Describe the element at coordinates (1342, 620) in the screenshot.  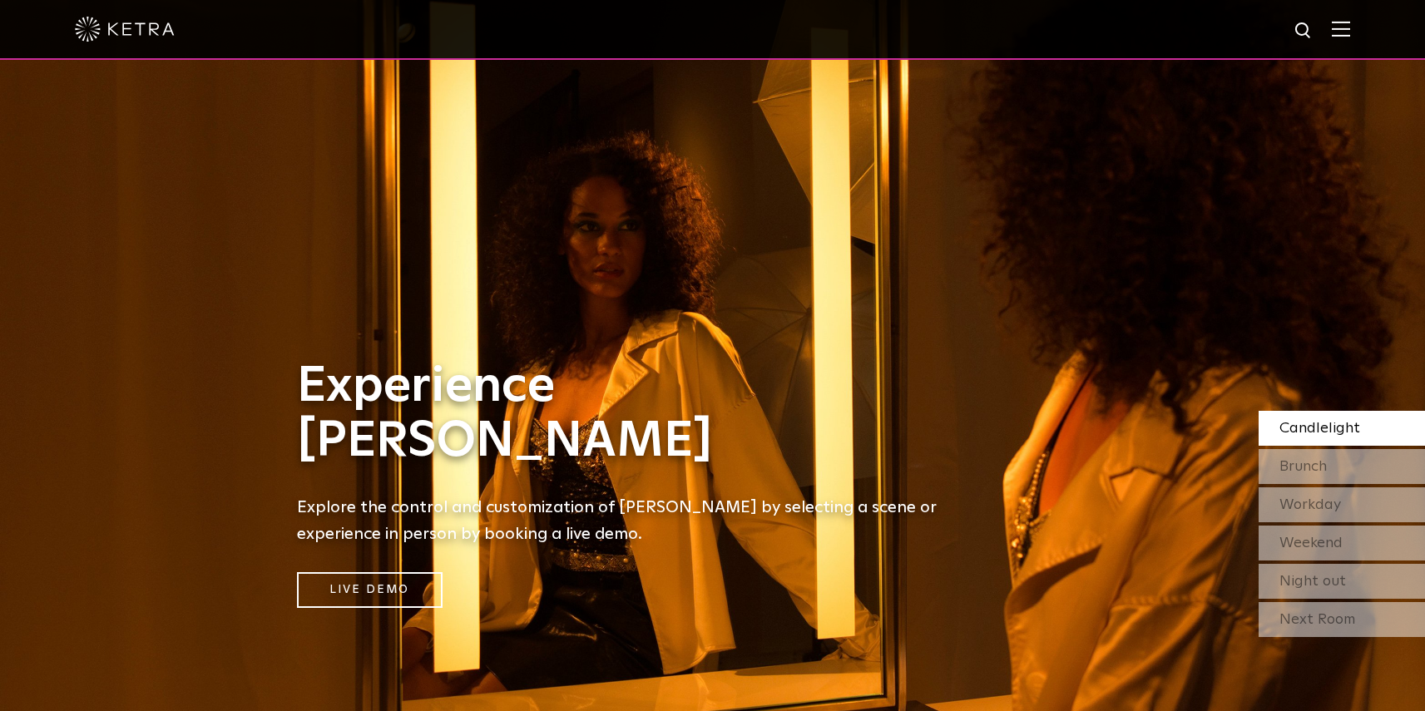
I see `div: Next Room` at that location.